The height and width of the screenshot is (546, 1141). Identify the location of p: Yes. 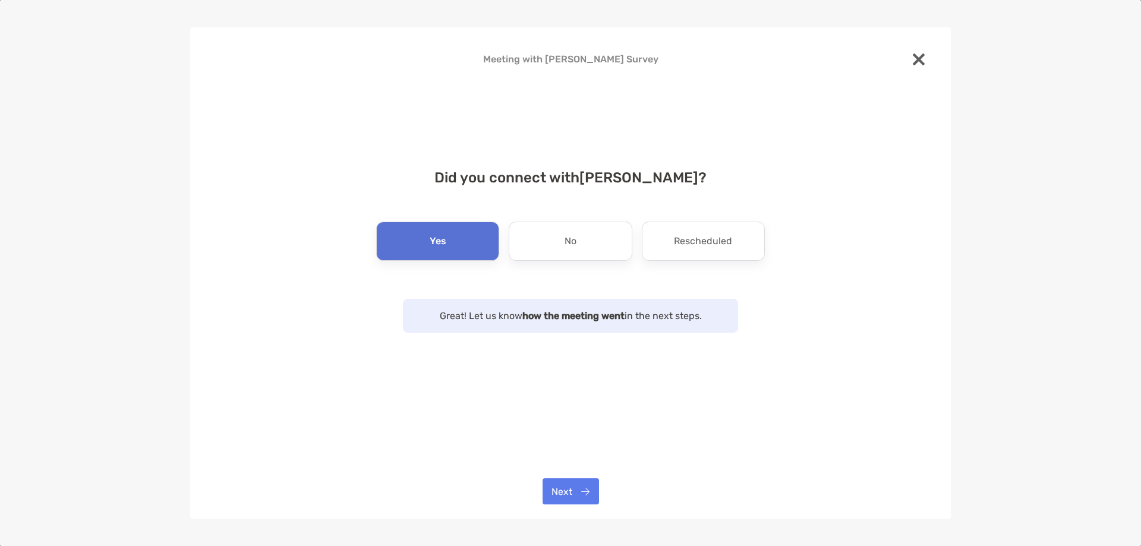
(438, 241).